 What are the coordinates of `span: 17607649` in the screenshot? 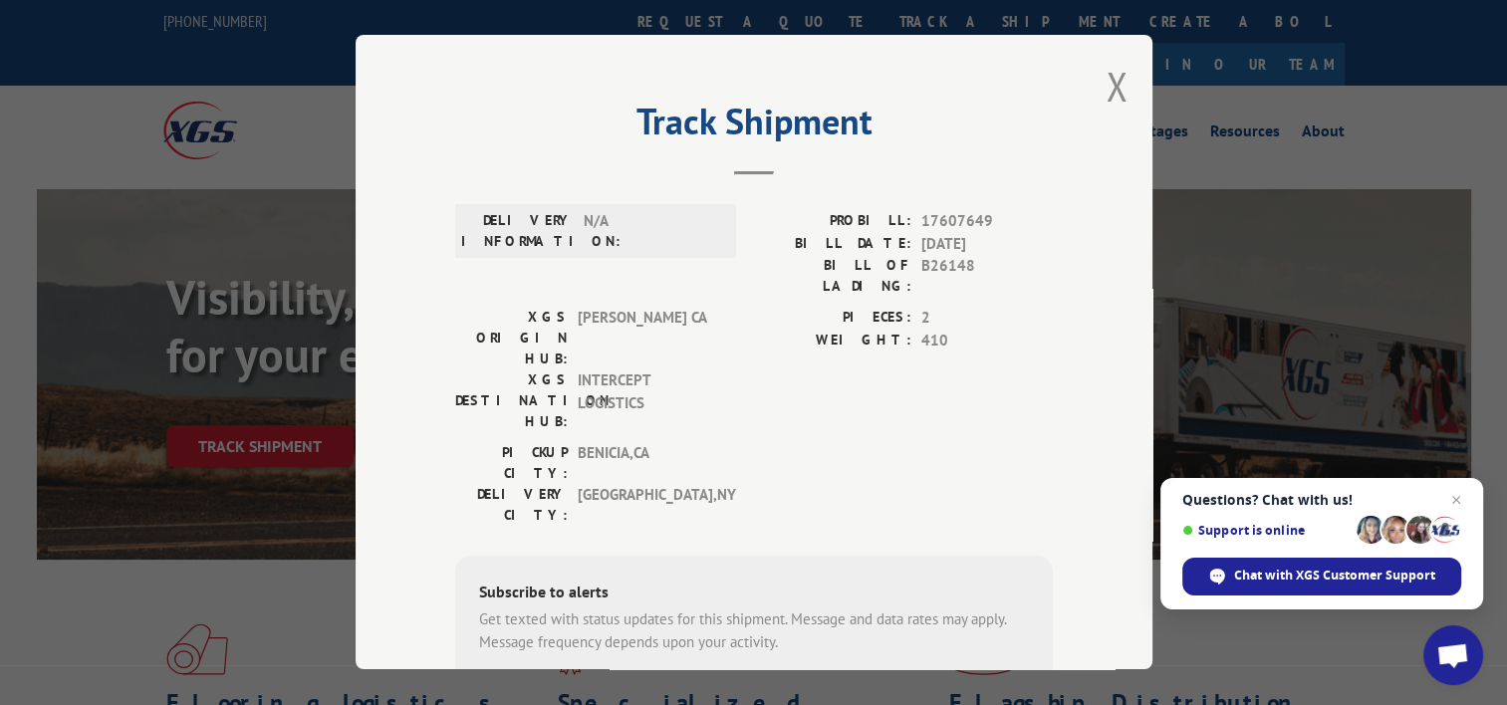 It's located at (987, 221).